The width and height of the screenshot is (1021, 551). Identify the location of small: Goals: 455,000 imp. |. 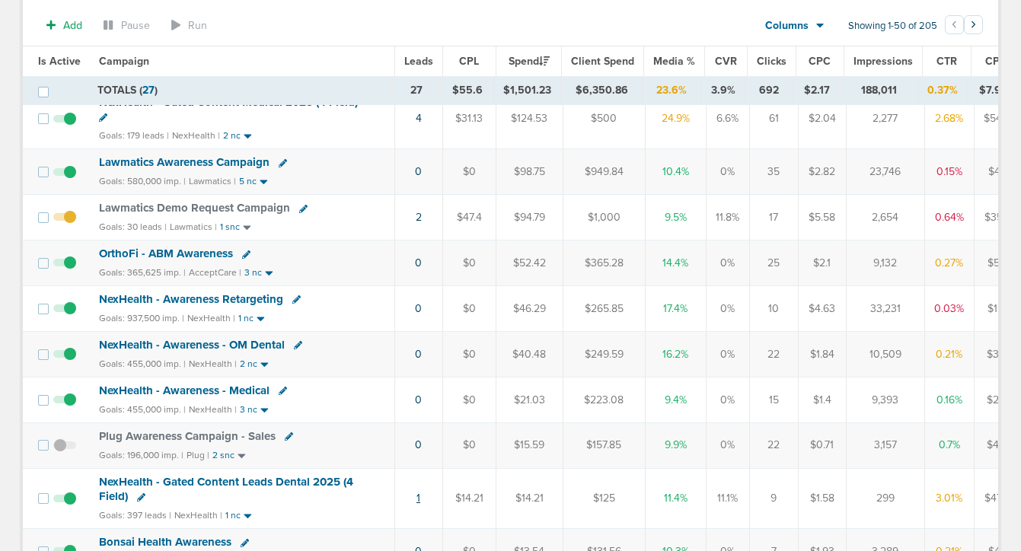
(142, 364).